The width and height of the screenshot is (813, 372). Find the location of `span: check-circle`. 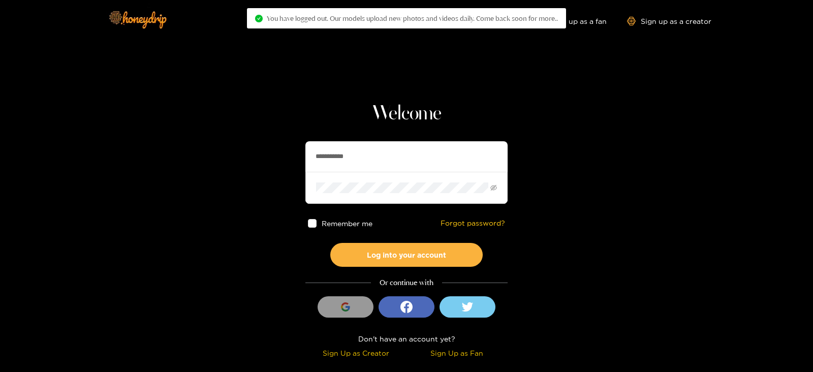

span: check-circle is located at coordinates (259, 18).